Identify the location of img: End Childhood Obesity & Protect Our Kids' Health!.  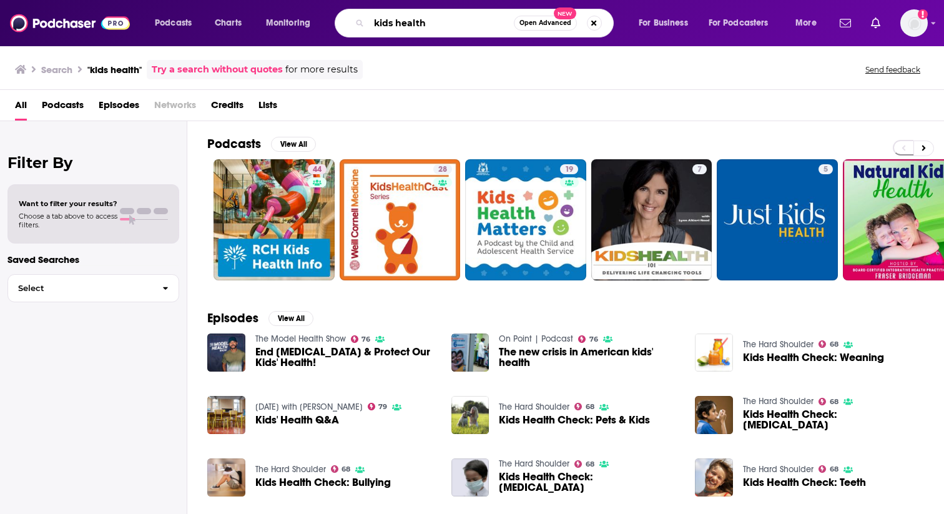
(226, 352).